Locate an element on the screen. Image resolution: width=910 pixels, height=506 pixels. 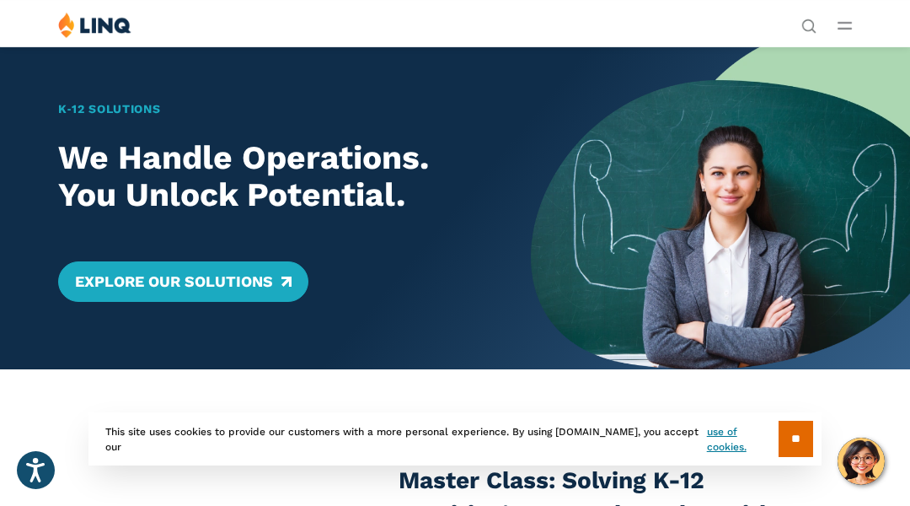
h2: We Handle Operations. You Unlock Potential. is located at coordinates (276, 177).